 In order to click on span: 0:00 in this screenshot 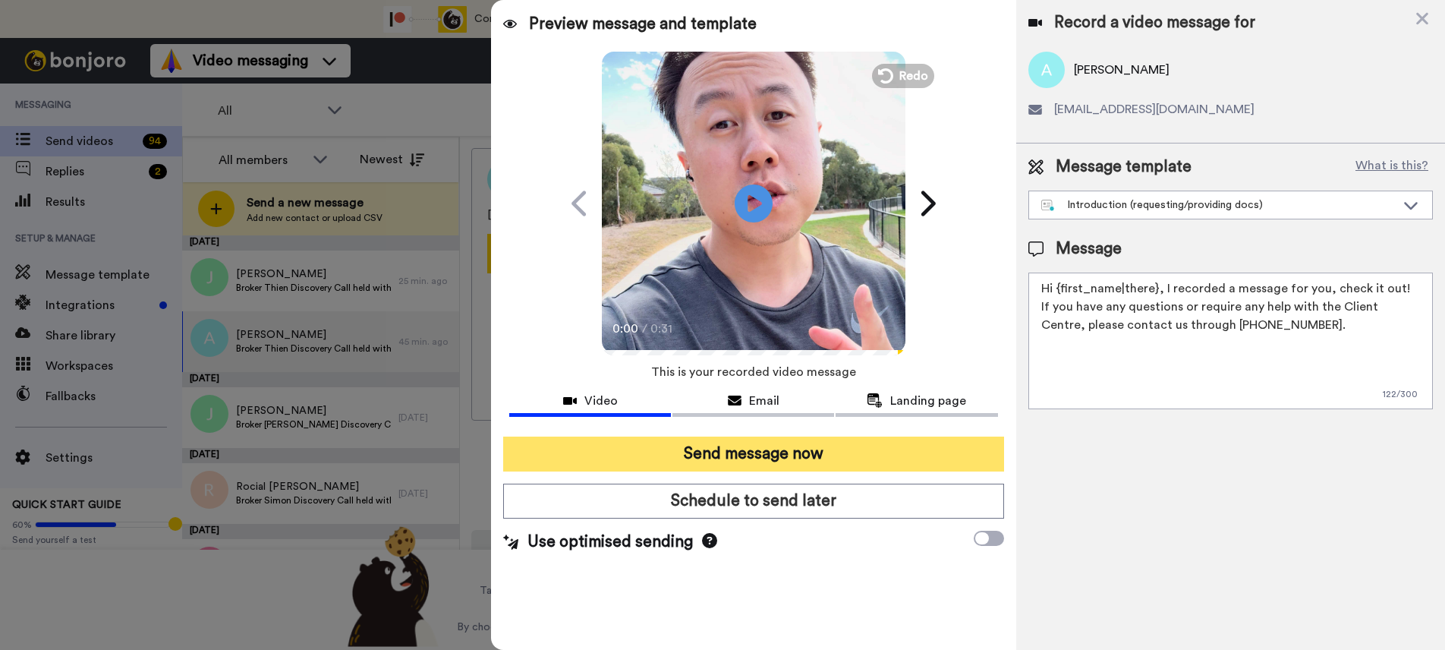, I will do `click(625, 329)`.